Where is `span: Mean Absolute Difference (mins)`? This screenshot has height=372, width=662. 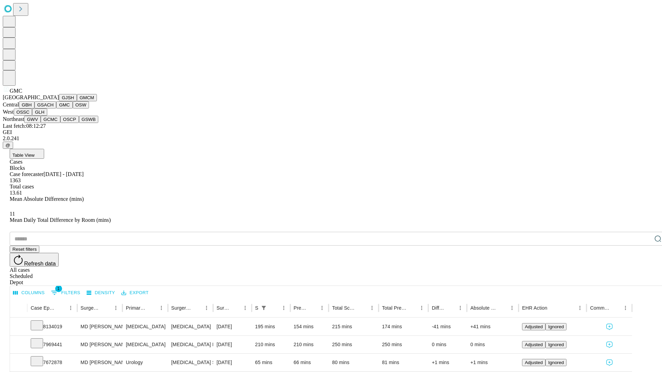 span: Mean Absolute Difference (mins) is located at coordinates (47, 199).